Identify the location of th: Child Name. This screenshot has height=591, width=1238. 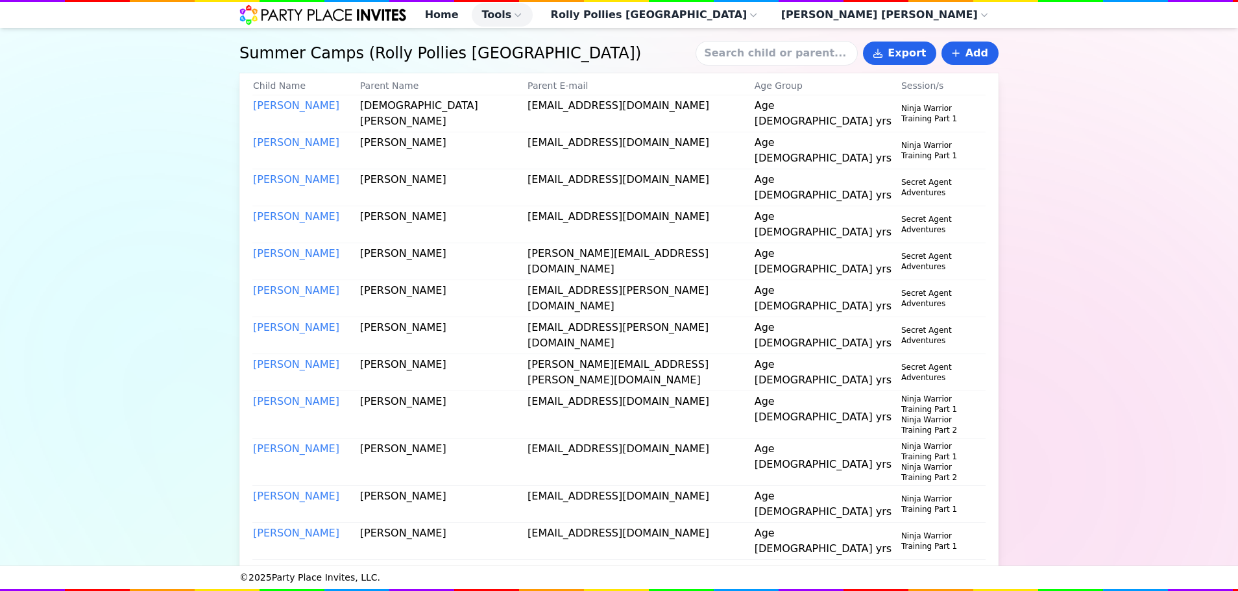
(306, 87).